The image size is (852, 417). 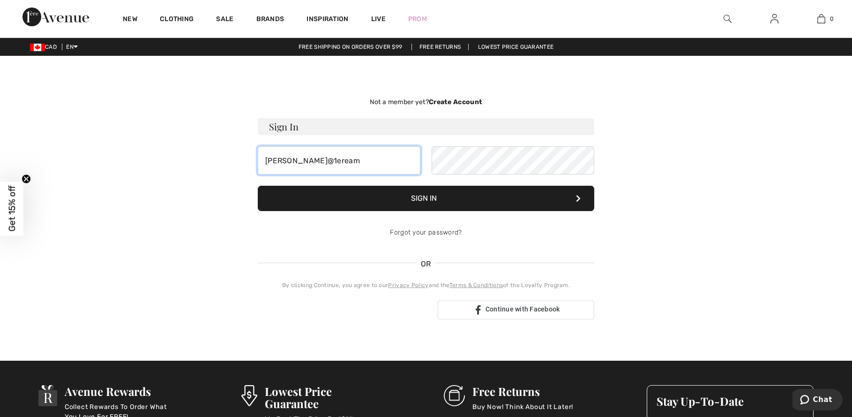 What do you see at coordinates (522, 309) in the screenshot?
I see `span: Continue with Facebook` at bounding box center [522, 309].